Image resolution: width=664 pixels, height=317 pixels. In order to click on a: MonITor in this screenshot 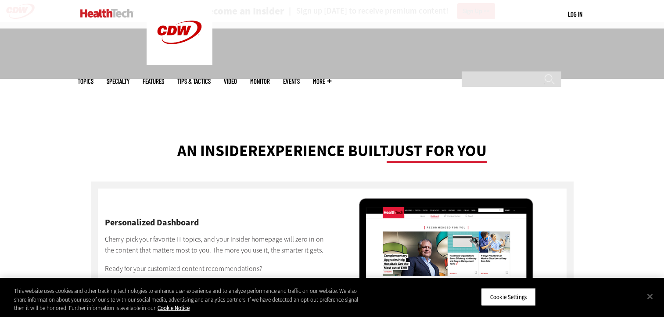, I will do `click(260, 81)`.